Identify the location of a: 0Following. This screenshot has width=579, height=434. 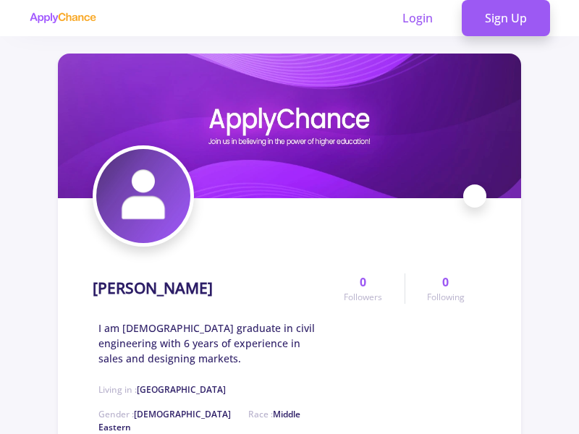
(445, 289).